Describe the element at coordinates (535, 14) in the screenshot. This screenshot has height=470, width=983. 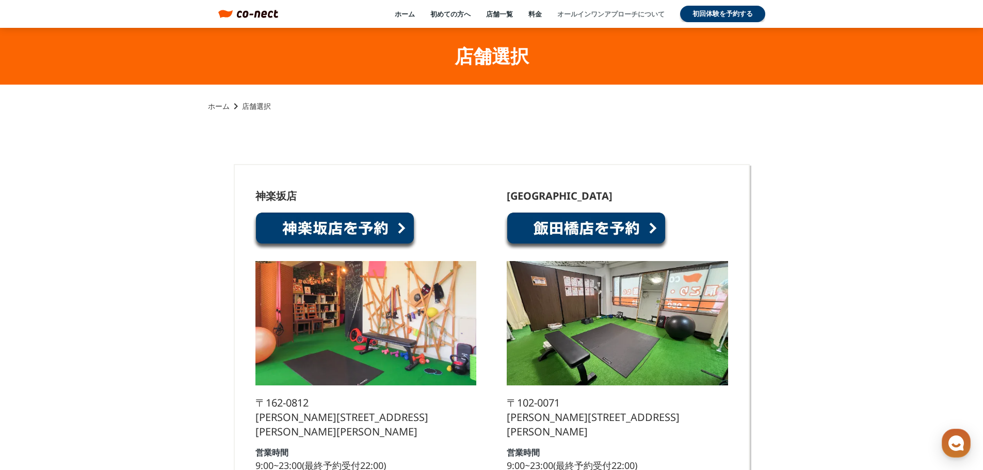
I see `a: 料金` at that location.